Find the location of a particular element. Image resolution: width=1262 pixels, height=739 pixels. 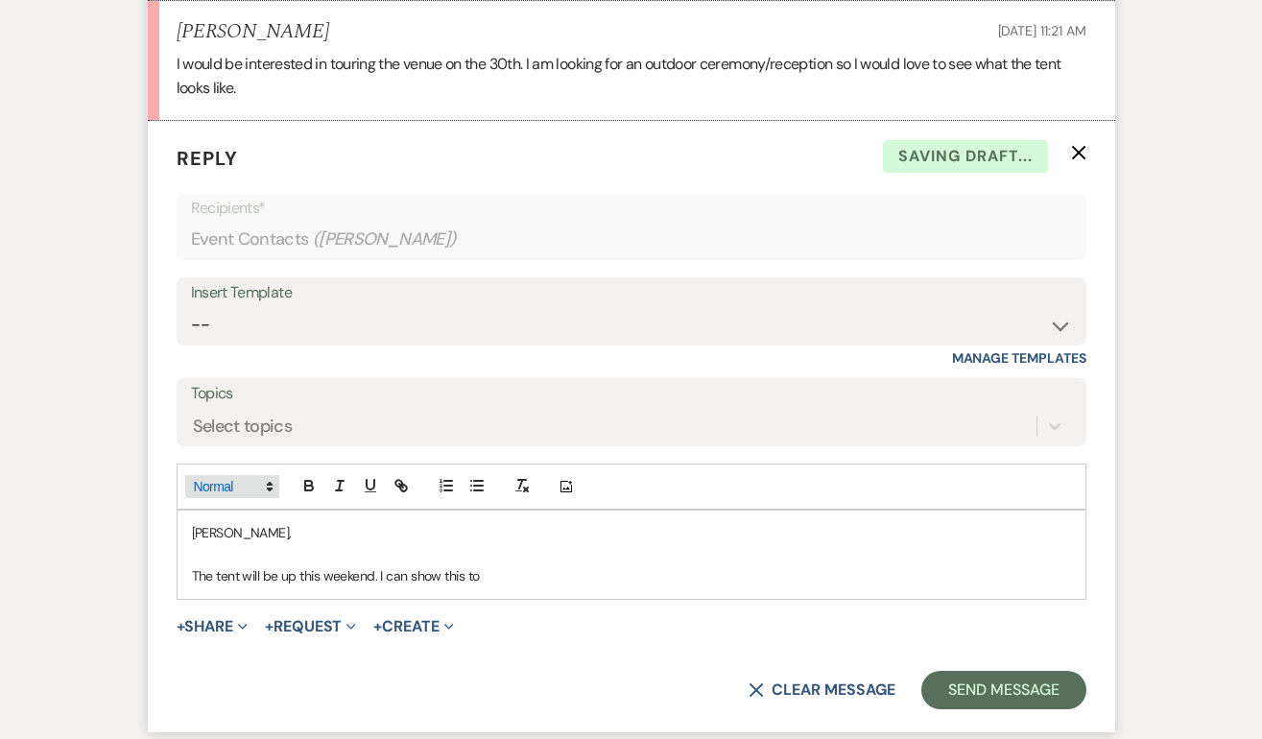

button: Send Message is located at coordinates (1003, 690).